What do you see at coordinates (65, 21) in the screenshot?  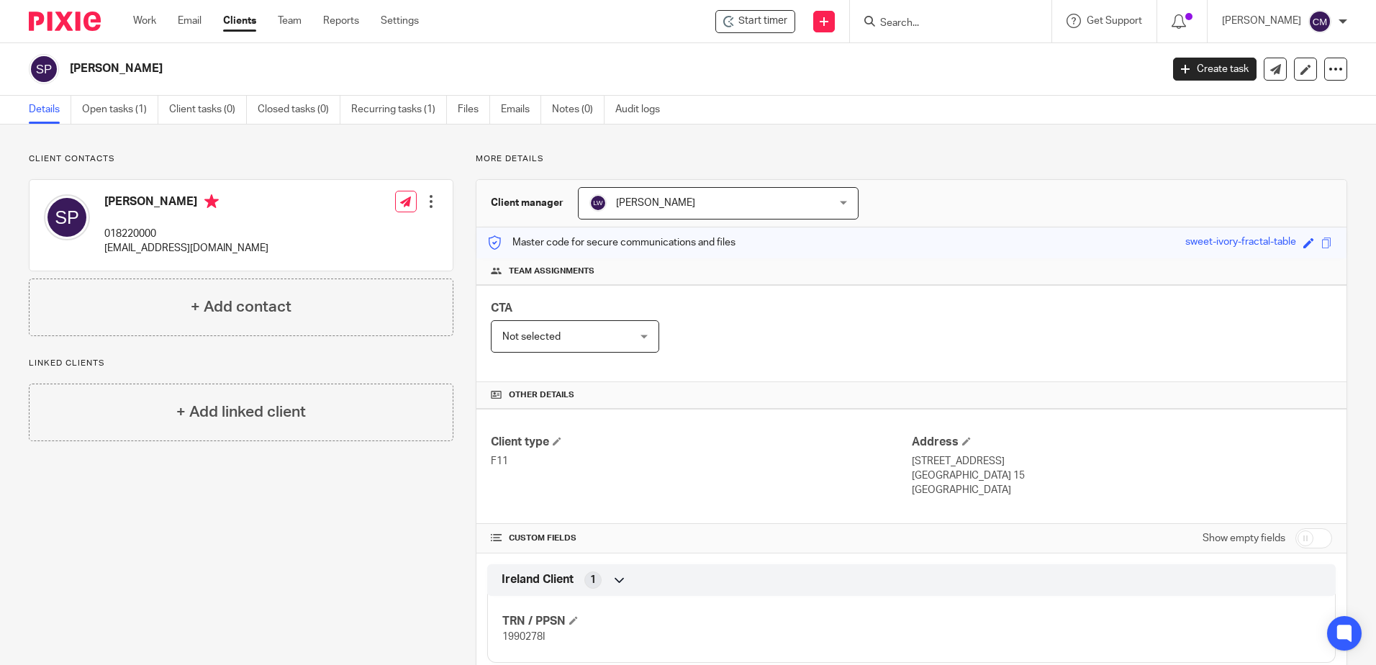 I see `img: Pixie` at bounding box center [65, 21].